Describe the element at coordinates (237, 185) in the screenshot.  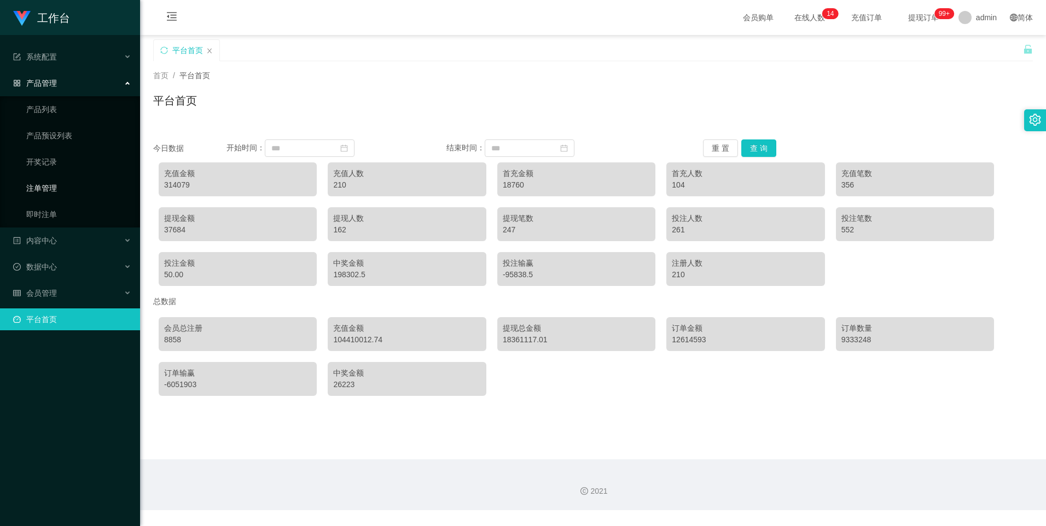
I see `div: 314079` at that location.